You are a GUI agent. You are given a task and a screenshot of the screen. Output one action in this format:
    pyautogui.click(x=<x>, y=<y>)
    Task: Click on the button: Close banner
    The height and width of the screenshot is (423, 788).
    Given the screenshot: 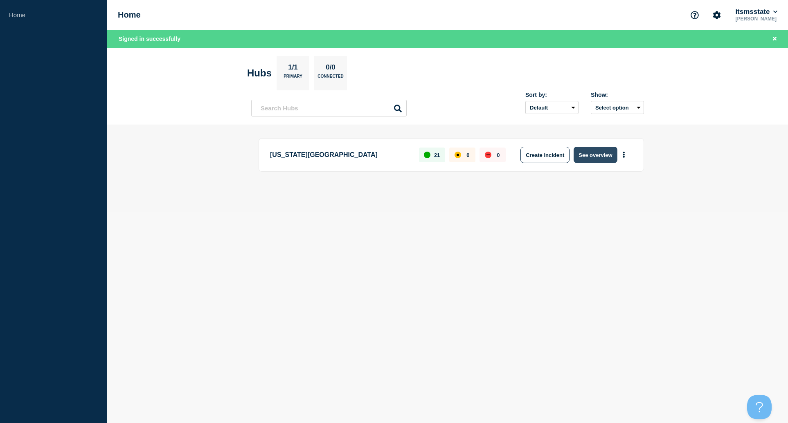 What is the action you would take?
    pyautogui.click(x=774, y=39)
    